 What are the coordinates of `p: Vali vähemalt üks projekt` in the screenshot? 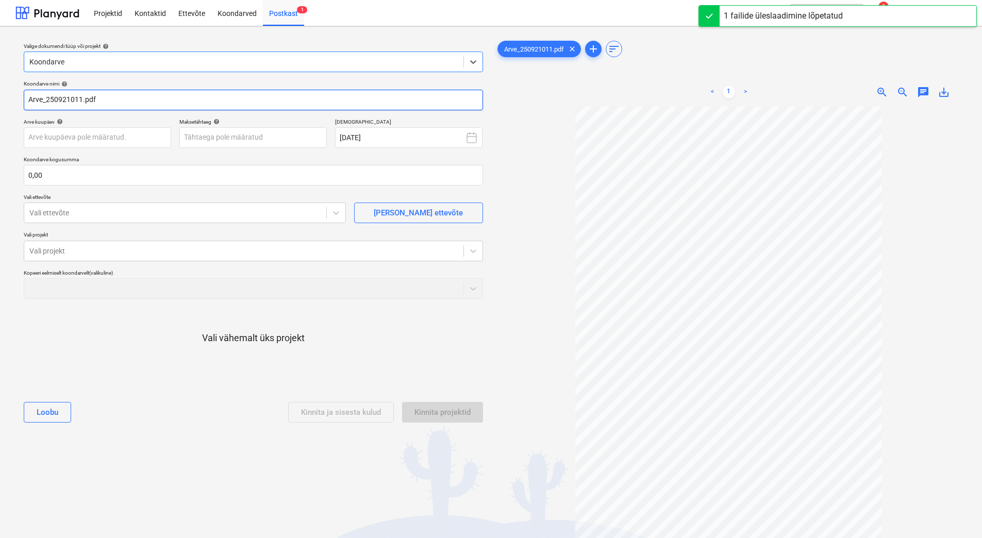 It's located at (253, 338).